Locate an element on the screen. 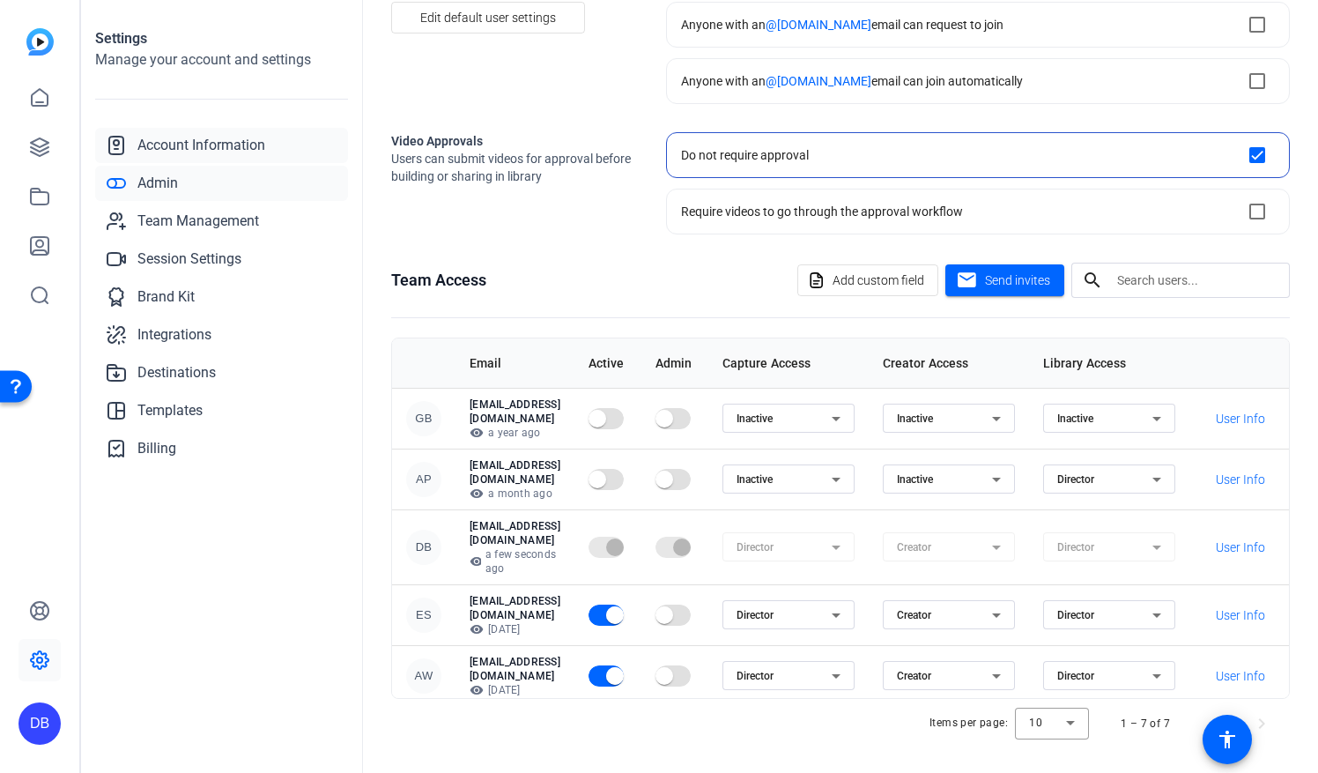 The image size is (1318, 773). div: Anyone with an email can join automatically is located at coordinates (852, 81).